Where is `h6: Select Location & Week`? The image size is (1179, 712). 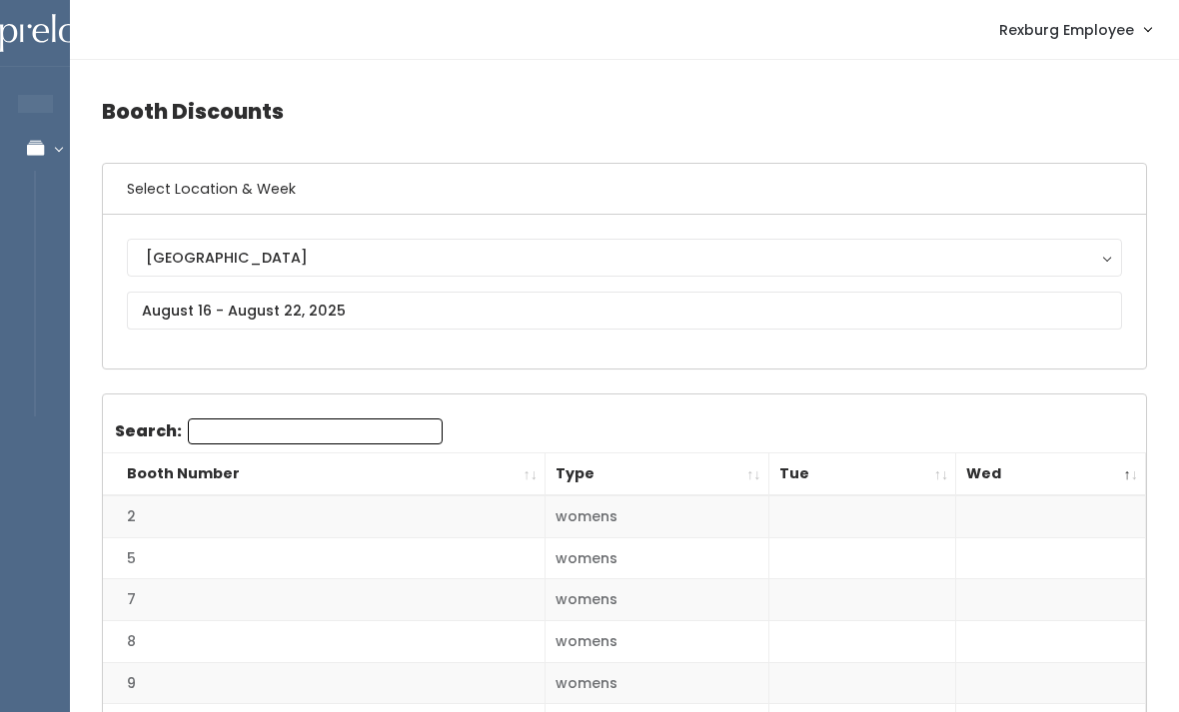
h6: Select Location & Week is located at coordinates (624, 189).